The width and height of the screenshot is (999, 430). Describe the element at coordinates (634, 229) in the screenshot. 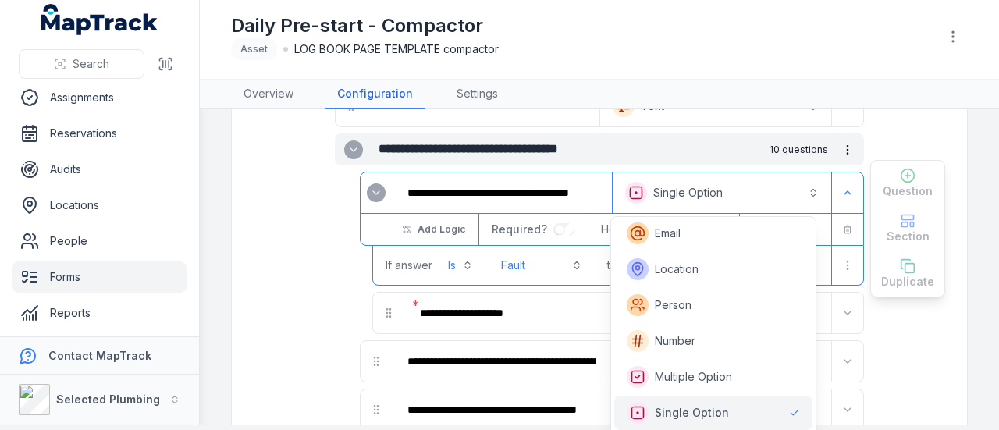

I see `span: Helper label:` at that location.